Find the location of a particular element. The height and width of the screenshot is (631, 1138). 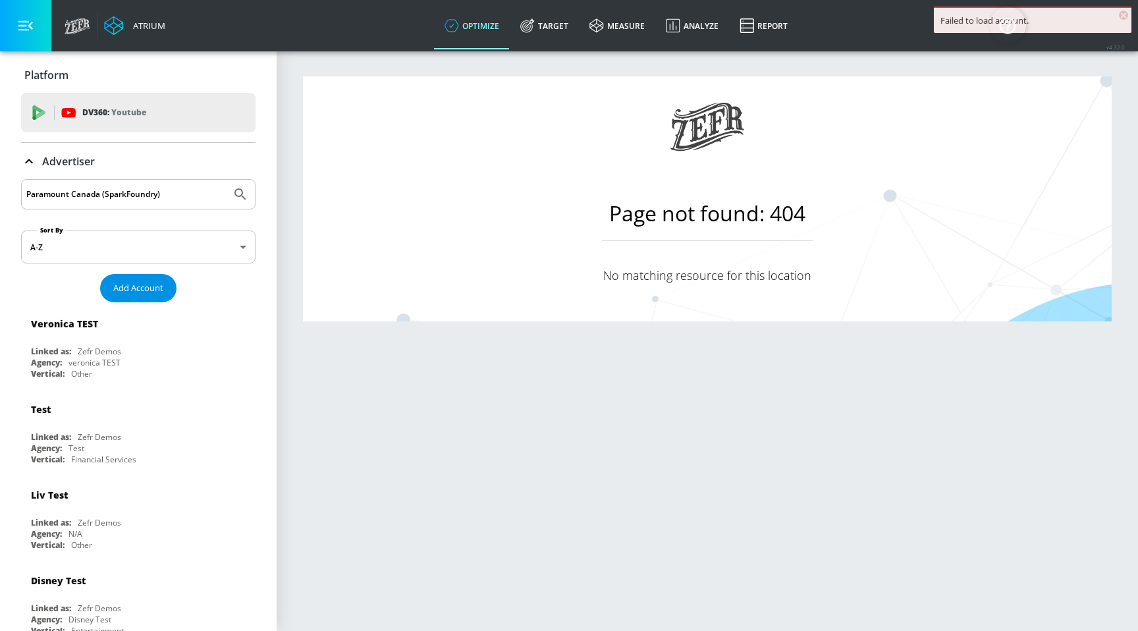

div: Advertiser is located at coordinates (138, 161).